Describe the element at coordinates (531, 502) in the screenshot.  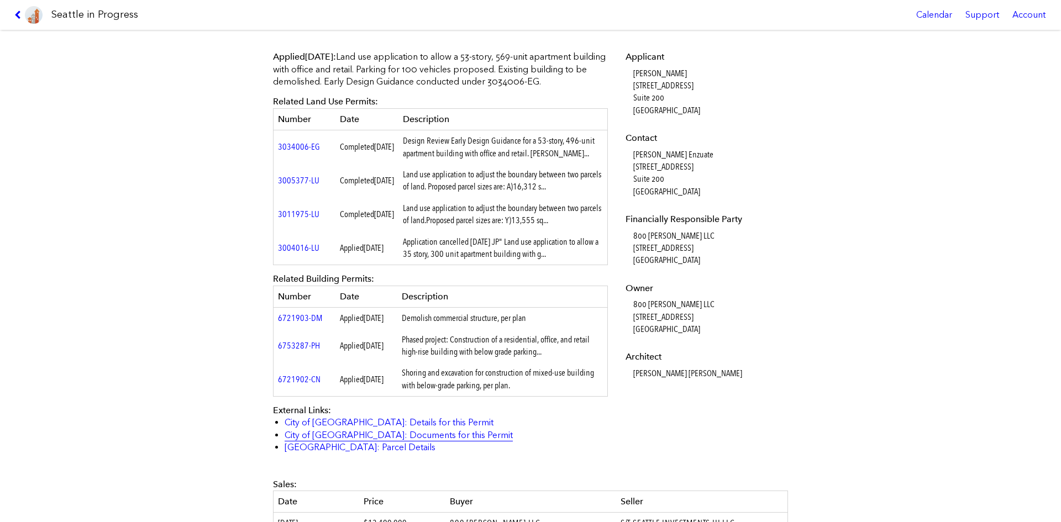
I see `th: Buyer` at that location.